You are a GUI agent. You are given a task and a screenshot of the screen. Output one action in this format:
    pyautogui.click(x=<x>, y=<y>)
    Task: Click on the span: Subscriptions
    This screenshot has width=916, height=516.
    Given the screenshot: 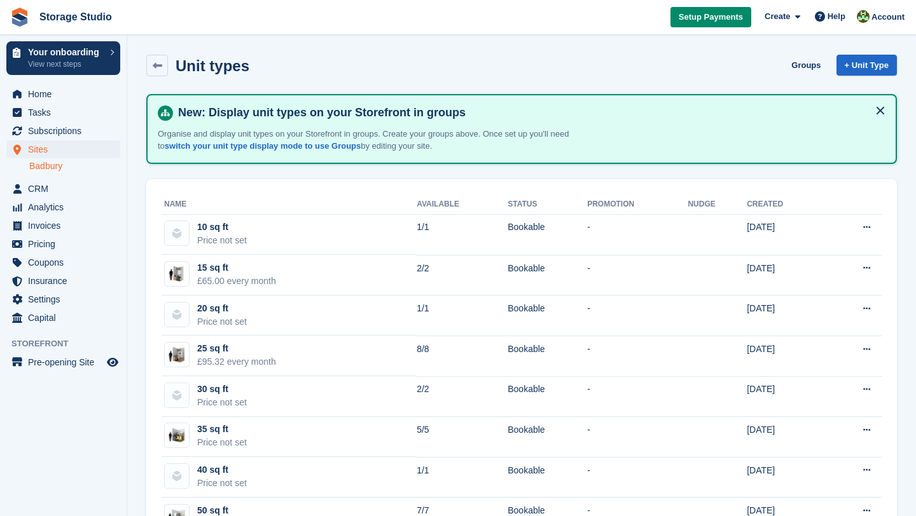 What is the action you would take?
    pyautogui.click(x=66, y=131)
    